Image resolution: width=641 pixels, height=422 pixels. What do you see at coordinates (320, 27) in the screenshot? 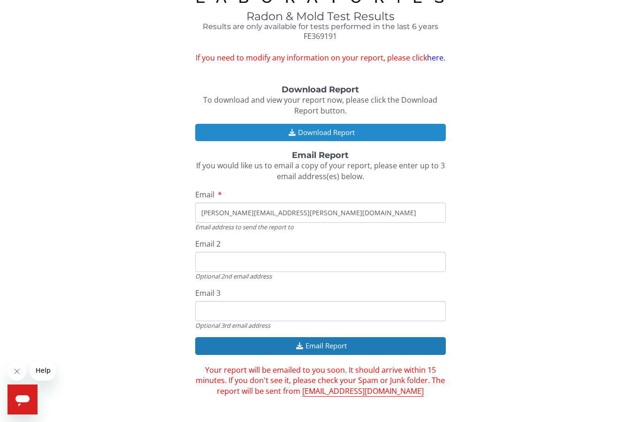
I see `h4: Results are only available for tests performed in the last 6 years` at bounding box center [320, 27].